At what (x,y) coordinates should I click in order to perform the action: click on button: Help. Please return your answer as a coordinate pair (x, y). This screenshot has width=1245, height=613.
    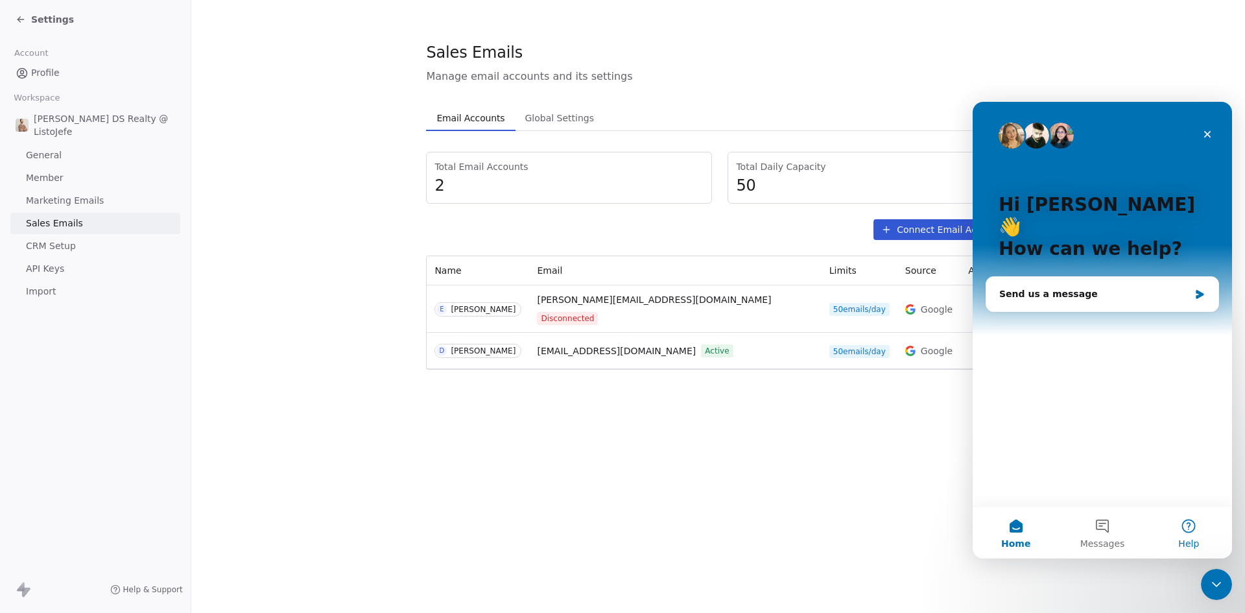
    Looking at the image, I should click on (216, 431).